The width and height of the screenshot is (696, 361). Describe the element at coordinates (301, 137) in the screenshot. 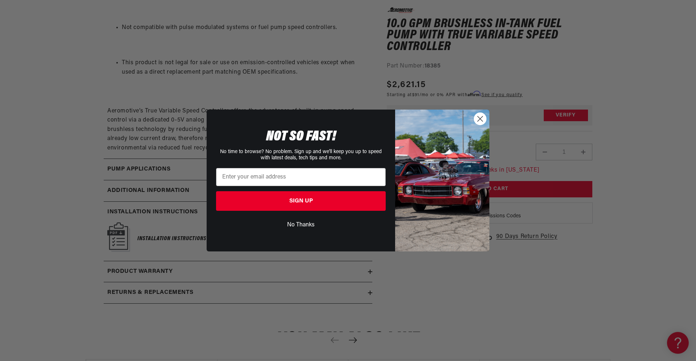

I see `span: NOT SO FAST!` at that location.